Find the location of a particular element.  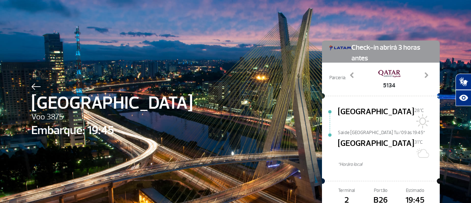

span: Check-in abrirá 3 horas antes is located at coordinates (392, 52).